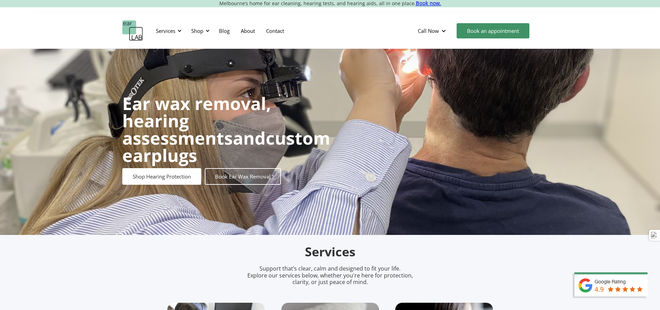 This screenshot has width=660, height=310. What do you see at coordinates (133, 31) in the screenshot?
I see `a: home` at bounding box center [133, 31].